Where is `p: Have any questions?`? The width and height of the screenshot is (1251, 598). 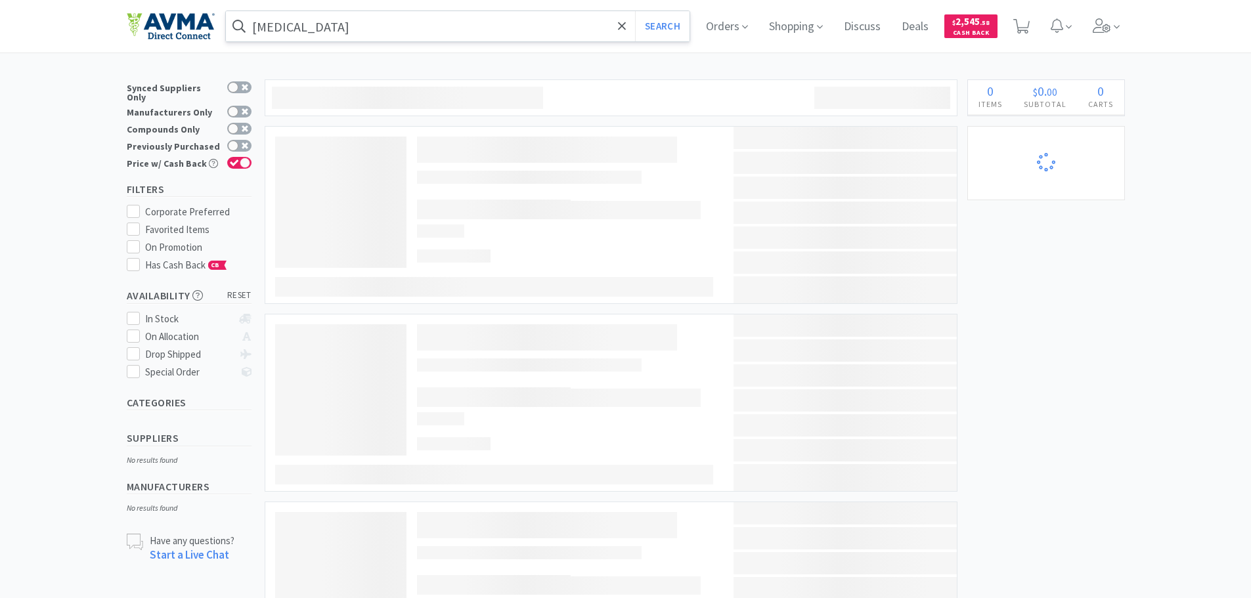
p: Have any questions? is located at coordinates (192, 541).